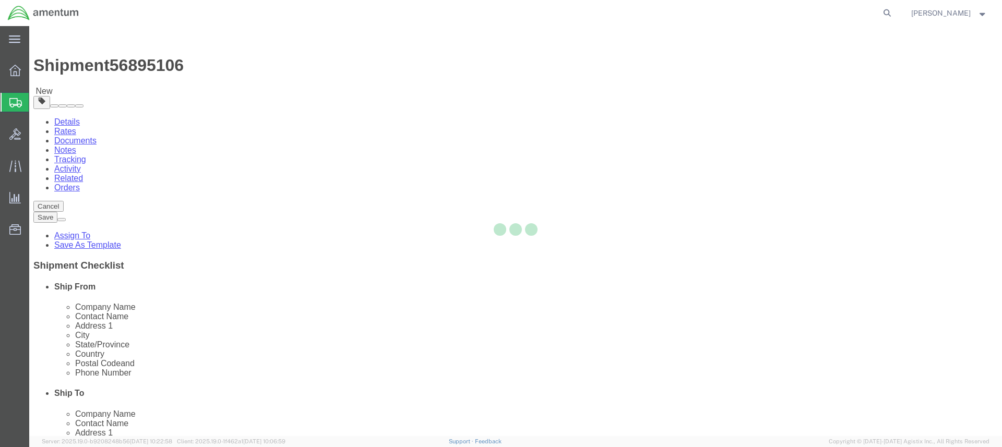 The height and width of the screenshot is (447, 1002). What do you see at coordinates (941, 13) in the screenshot?
I see `span: Ronald Pineda` at bounding box center [941, 13].